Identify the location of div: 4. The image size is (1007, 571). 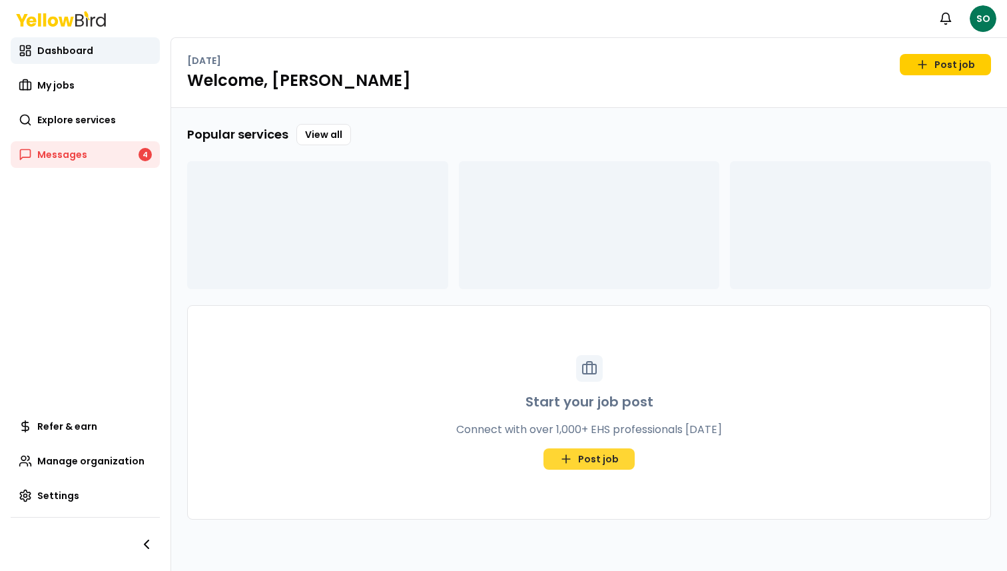
(145, 154).